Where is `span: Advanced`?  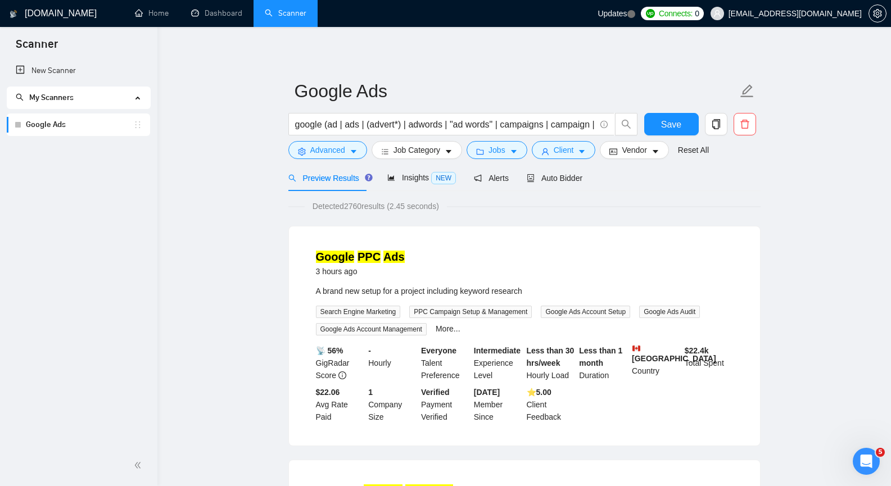 span: Advanced is located at coordinates (328, 150).